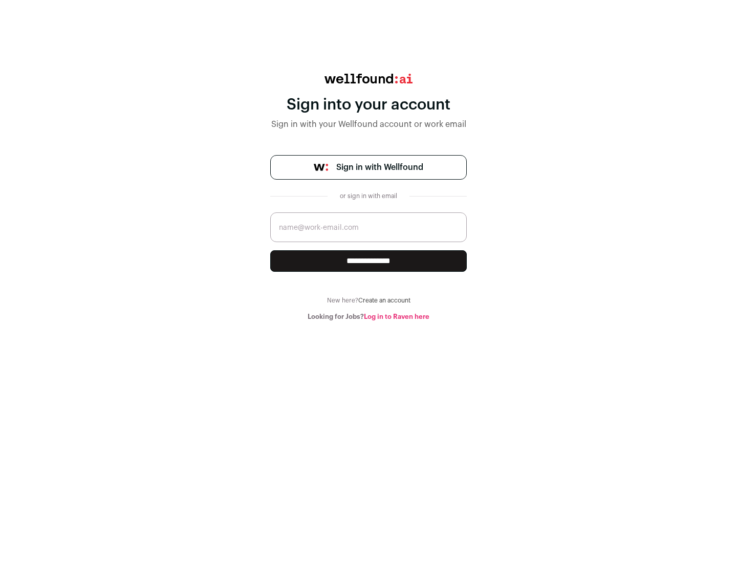 The height and width of the screenshot is (563, 737). What do you see at coordinates (384, 300) in the screenshot?
I see `a: Create an account` at bounding box center [384, 300].